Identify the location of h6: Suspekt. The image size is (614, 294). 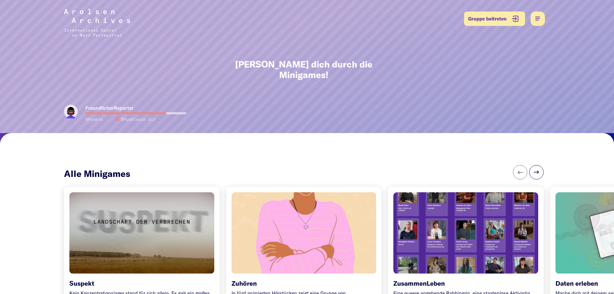
(142, 285).